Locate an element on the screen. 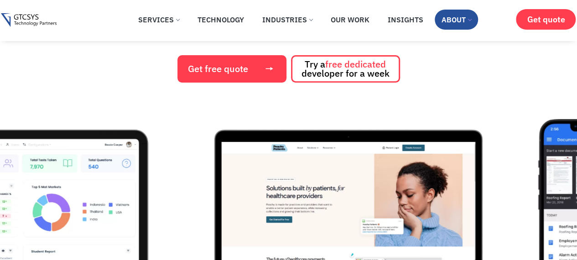  a: Get free quote is located at coordinates (232, 69).